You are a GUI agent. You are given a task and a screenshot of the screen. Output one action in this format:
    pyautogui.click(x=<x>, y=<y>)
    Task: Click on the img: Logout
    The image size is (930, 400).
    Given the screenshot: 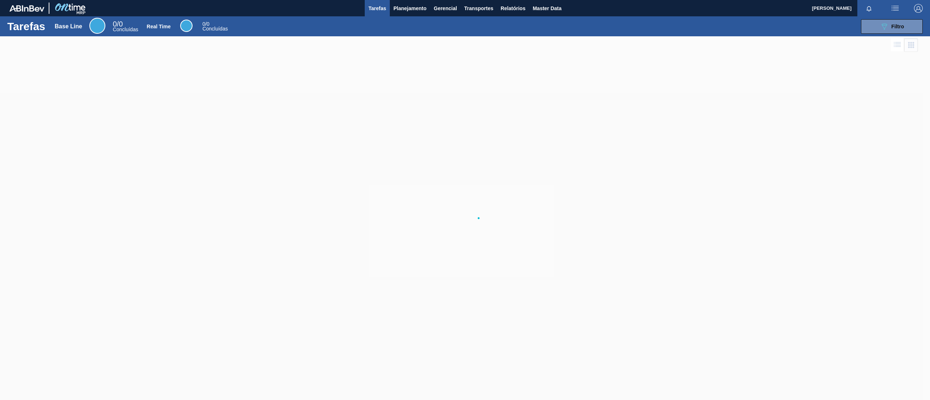 What is the action you would take?
    pyautogui.click(x=919, y=8)
    